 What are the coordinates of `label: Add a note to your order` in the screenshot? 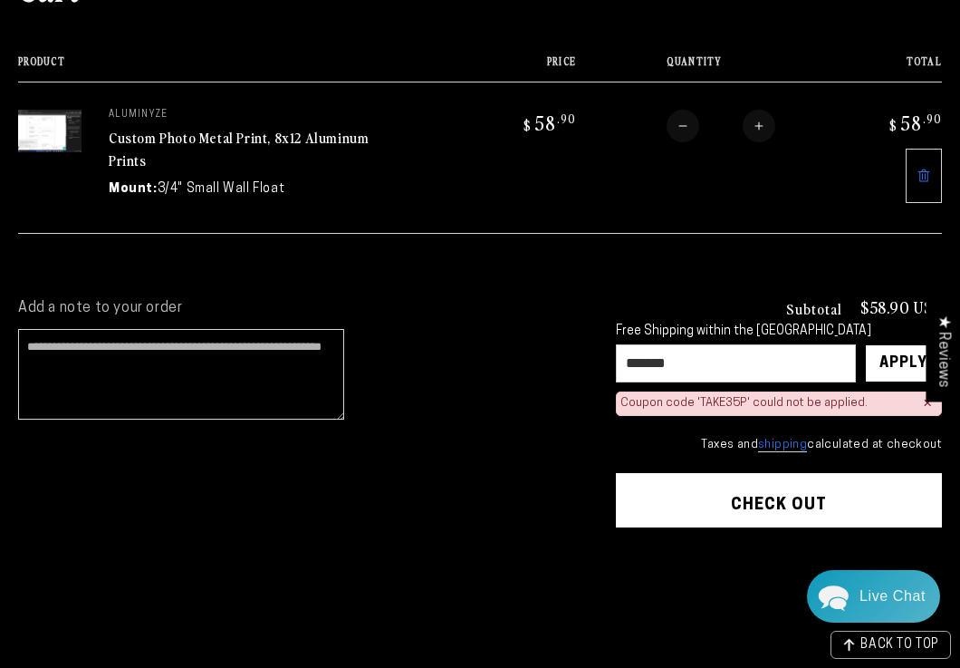 It's located at (299, 308).